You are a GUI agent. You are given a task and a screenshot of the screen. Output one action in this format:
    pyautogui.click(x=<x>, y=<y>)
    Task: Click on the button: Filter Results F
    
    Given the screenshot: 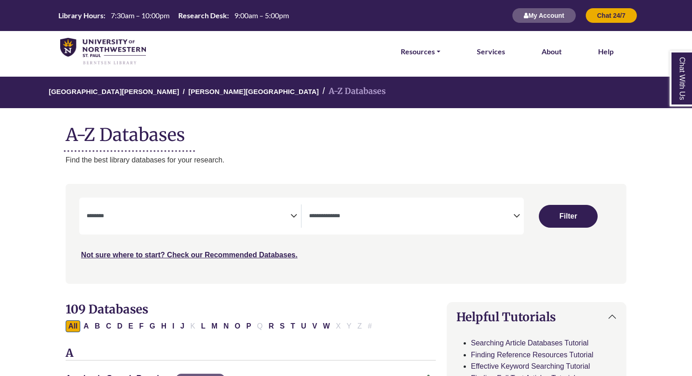 What is the action you would take?
    pyautogui.click(x=141, y=326)
    